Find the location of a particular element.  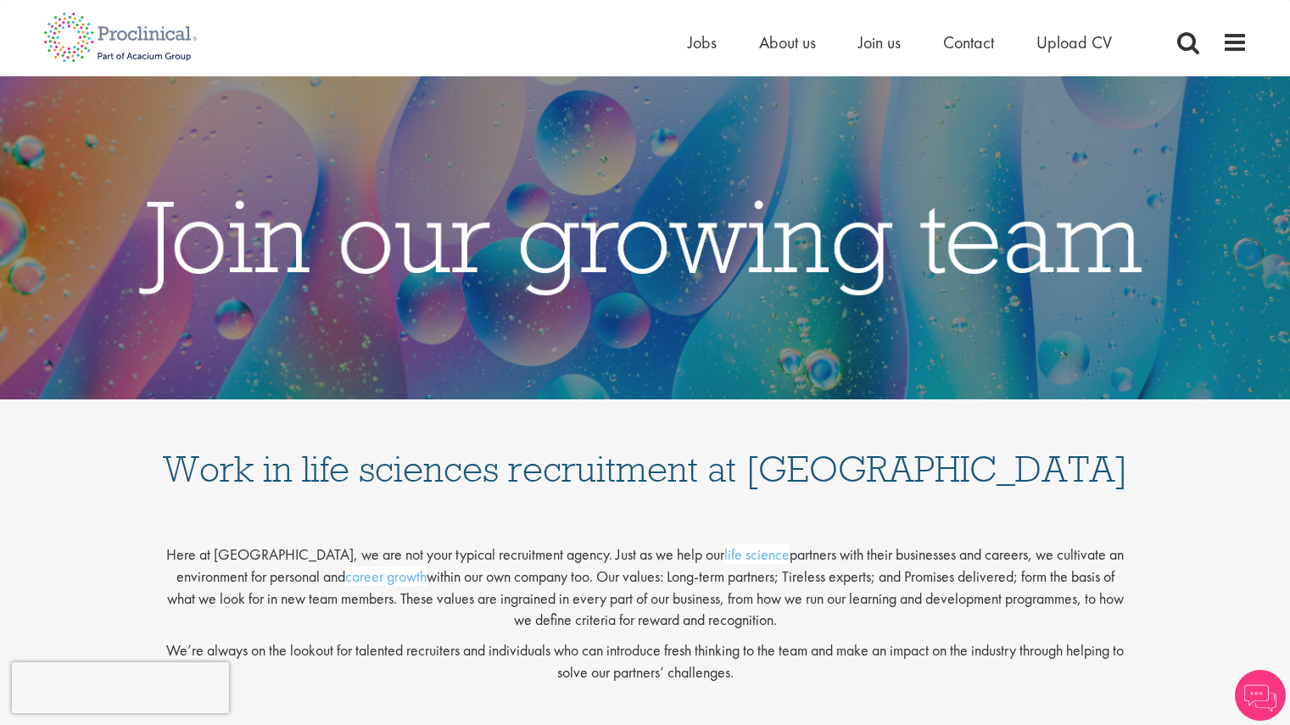

p: We’re always on the lookout for talented recruiters and individuals who can introduce fresh think... is located at coordinates (645, 661).